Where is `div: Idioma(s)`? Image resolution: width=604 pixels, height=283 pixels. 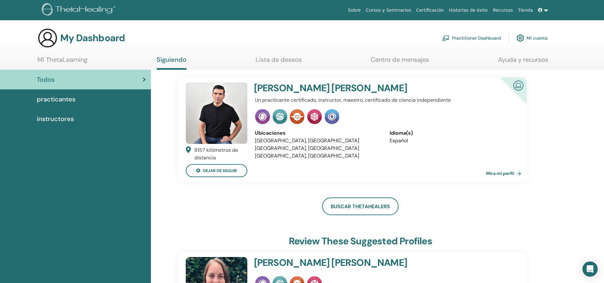 div: Idioma(s) is located at coordinates (452, 133).